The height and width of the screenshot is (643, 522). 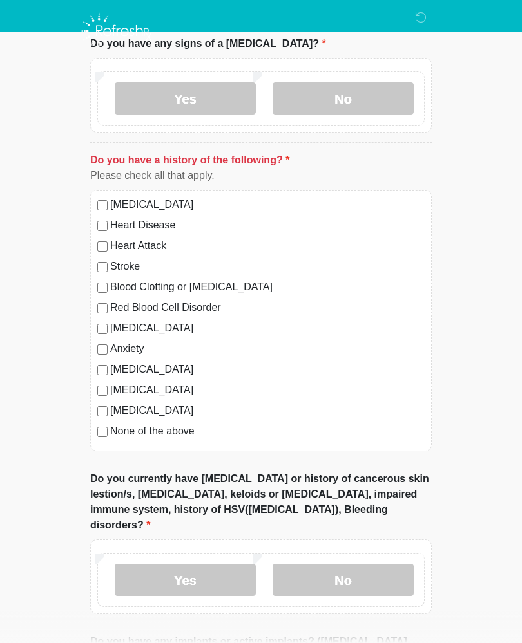 I want to click on label: Red Blood Cell Disorder, so click(x=267, y=308).